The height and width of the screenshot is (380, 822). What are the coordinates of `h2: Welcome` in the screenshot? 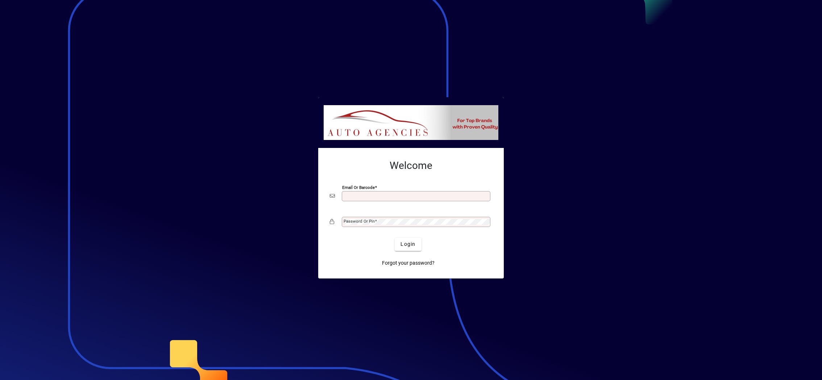 It's located at (411, 166).